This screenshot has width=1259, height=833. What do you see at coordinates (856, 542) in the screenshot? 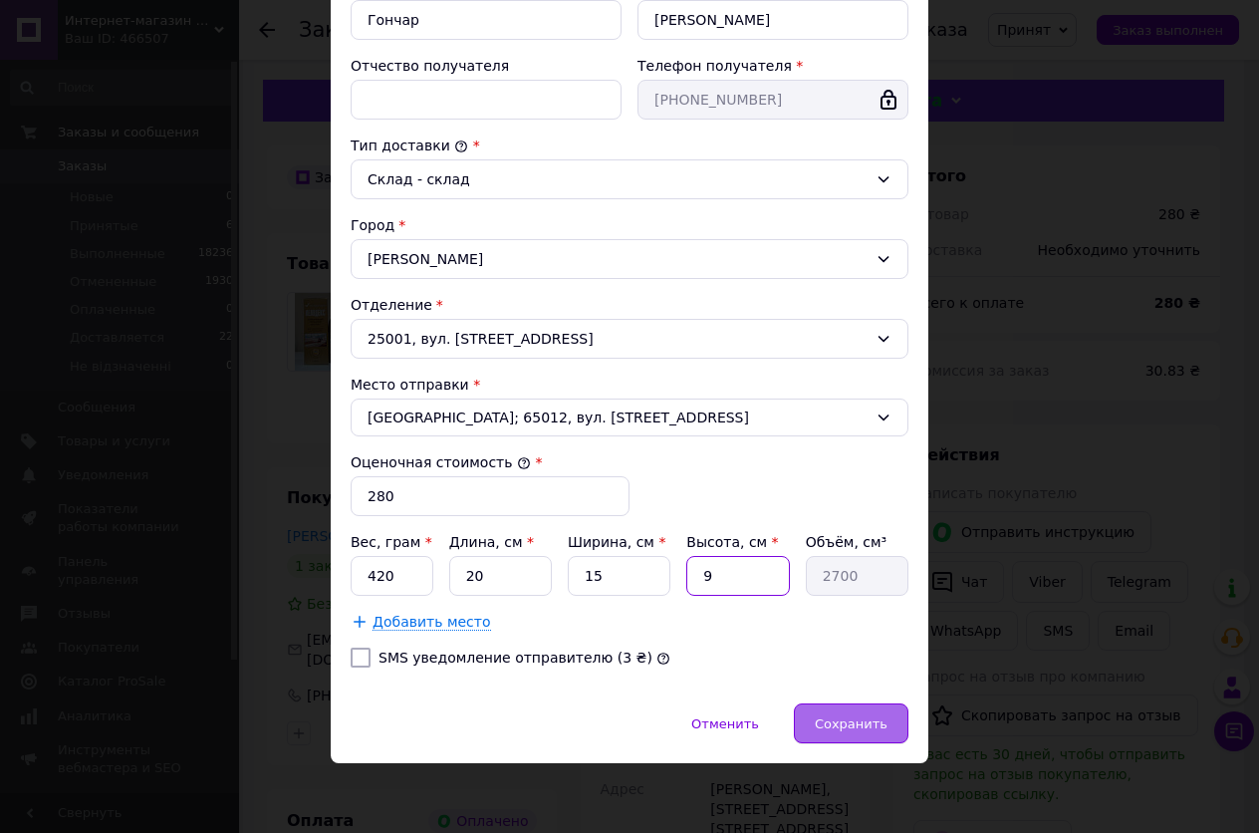
I see `div: Объём, см³` at bounding box center [856, 542].